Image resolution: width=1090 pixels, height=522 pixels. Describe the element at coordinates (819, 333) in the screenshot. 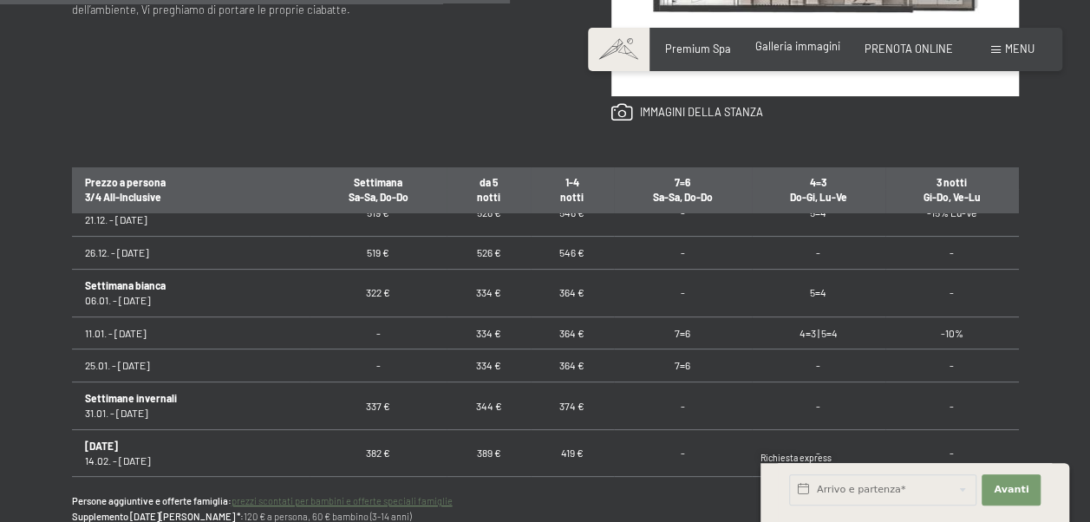

I see `td: 4=3 | 5=4` at that location.